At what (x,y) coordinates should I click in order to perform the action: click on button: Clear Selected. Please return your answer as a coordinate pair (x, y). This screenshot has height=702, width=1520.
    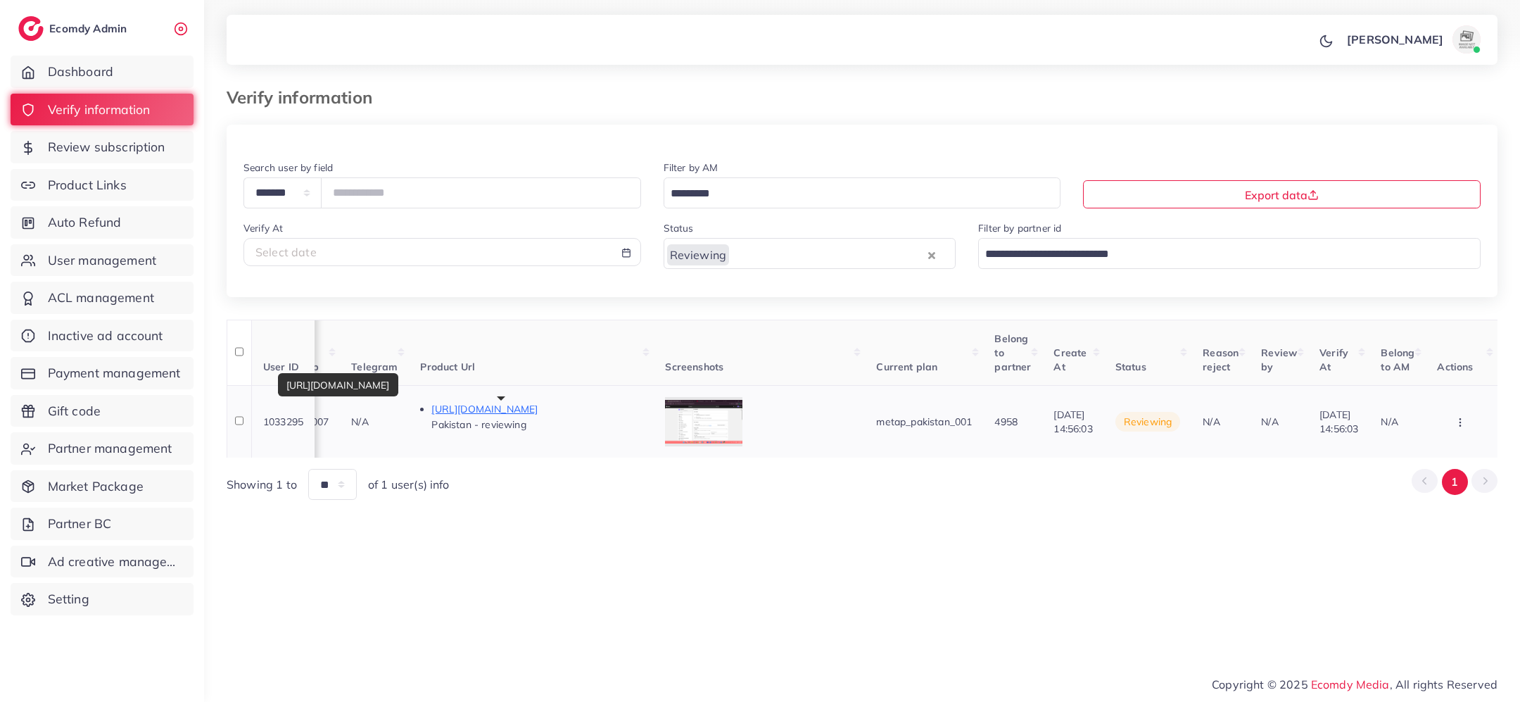
    Looking at the image, I should click on (932, 254).